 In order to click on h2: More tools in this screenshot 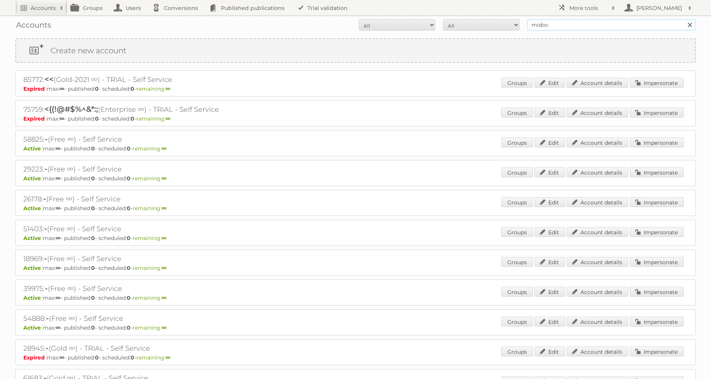, I will do `click(589, 8)`.